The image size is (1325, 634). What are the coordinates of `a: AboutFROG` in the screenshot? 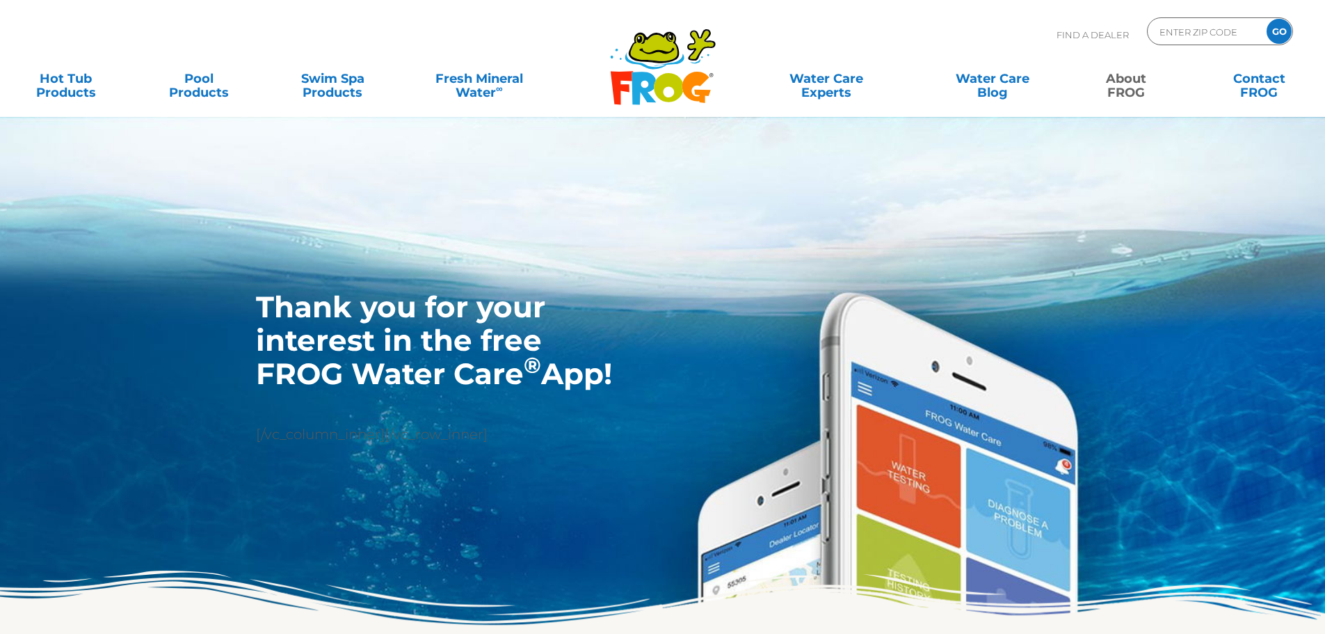 It's located at (1125, 79).